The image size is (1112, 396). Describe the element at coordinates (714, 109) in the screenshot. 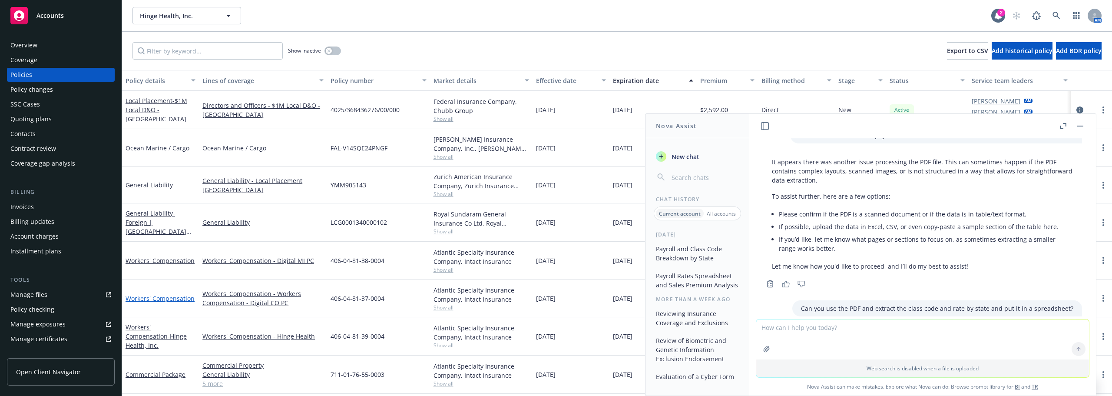

I see `span: $2,592.00` at that location.